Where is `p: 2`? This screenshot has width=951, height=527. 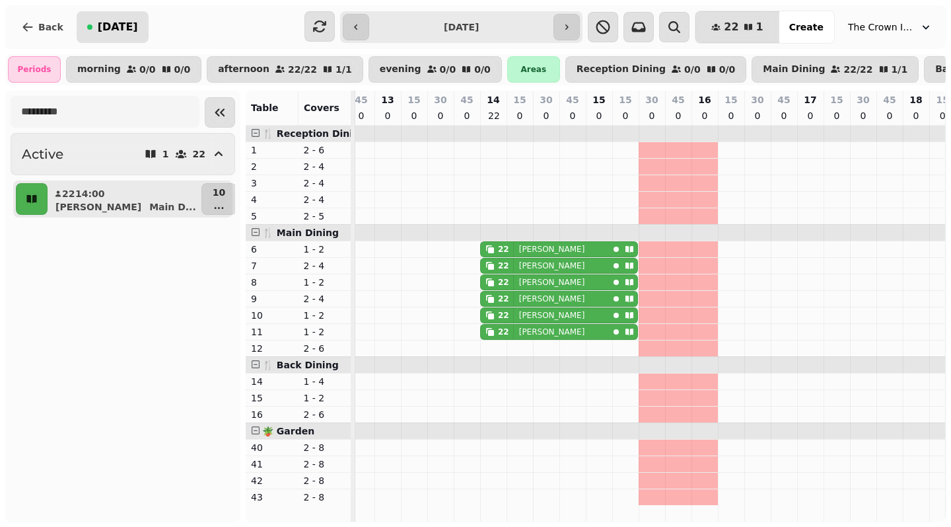
p: 2 is located at coordinates (272, 167).